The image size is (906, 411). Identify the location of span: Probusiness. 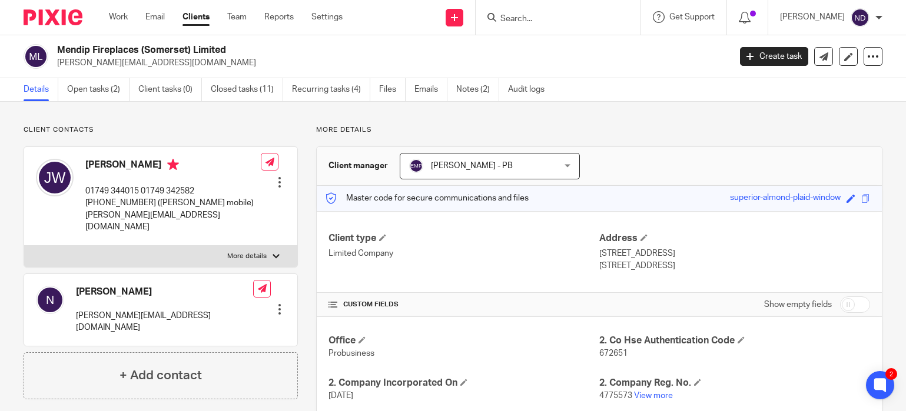
(351, 354).